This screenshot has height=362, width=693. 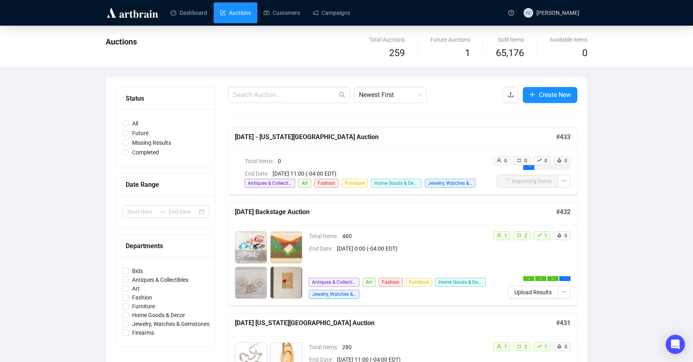 What do you see at coordinates (450, 40) in the screenshot?
I see `div: Future Auctions` at bounding box center [450, 40].